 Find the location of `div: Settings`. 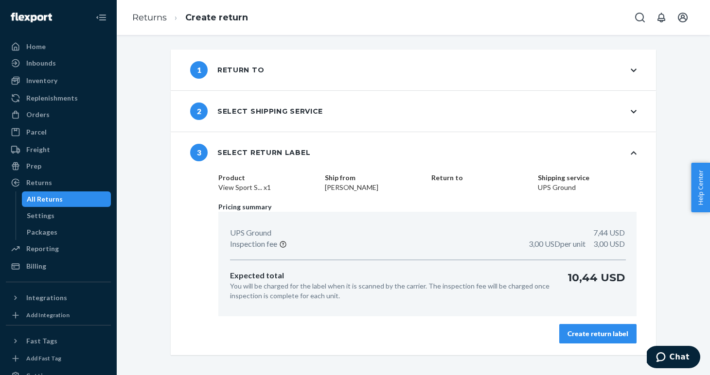

div: Settings is located at coordinates (40, 216).